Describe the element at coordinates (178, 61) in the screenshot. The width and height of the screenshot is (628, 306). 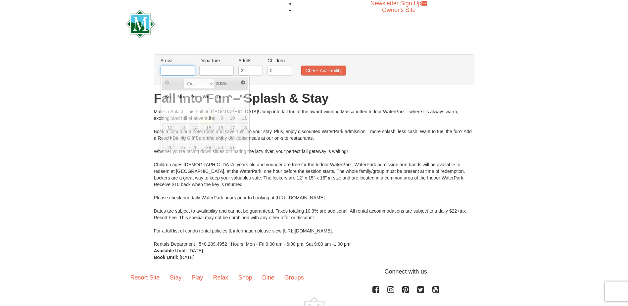
I see `label: Arrival` at that location.